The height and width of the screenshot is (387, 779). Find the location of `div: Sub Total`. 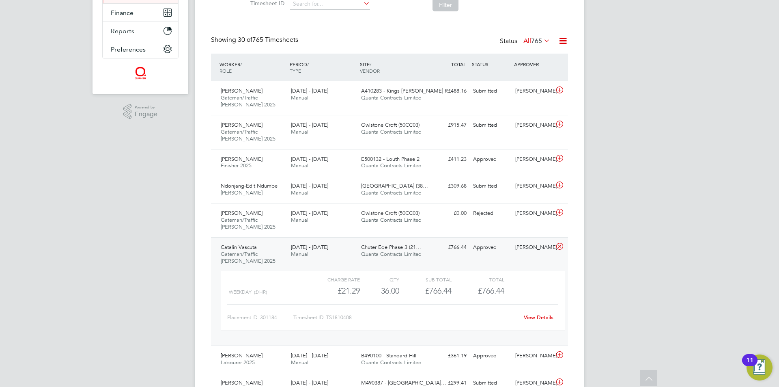

div: Sub Total is located at coordinates (425, 279).